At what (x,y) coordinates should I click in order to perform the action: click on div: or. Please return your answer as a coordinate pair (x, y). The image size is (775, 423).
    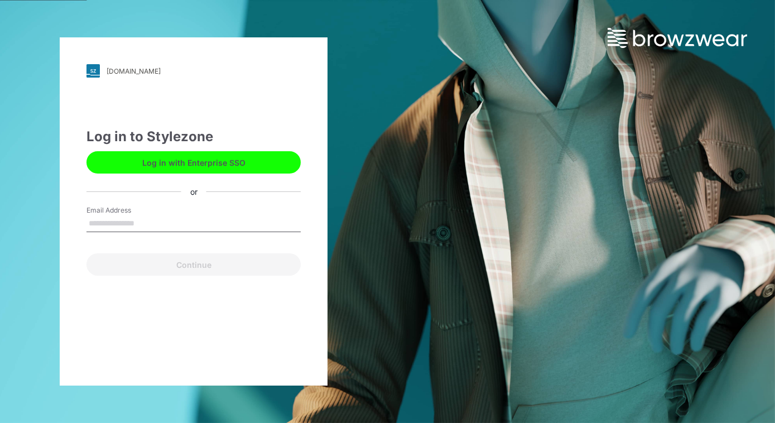
    Looking at the image, I should click on (194, 191).